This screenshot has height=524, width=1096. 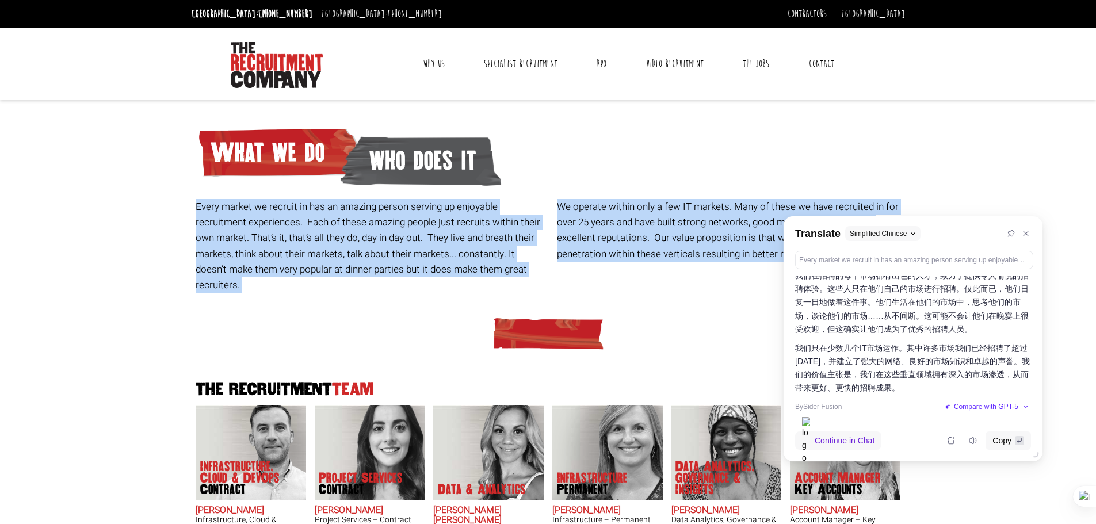 I want to click on p: Every market we recruit in has an amazing person serving up enjoyable recruitment experiences. Ea..., so click(x=372, y=246).